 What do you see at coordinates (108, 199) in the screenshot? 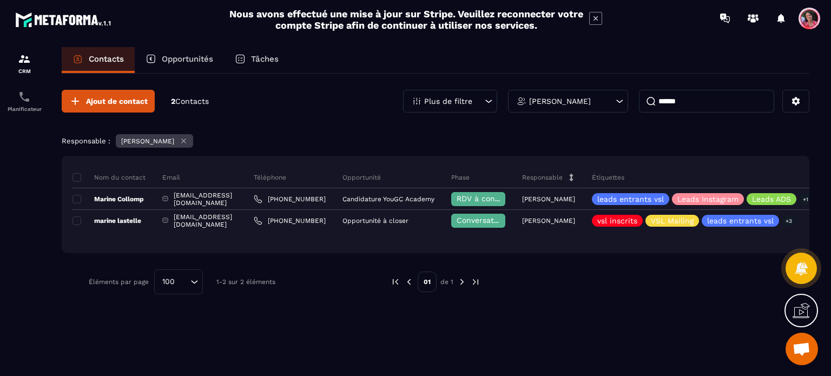
I see `p: Marine Collomp` at bounding box center [108, 199].